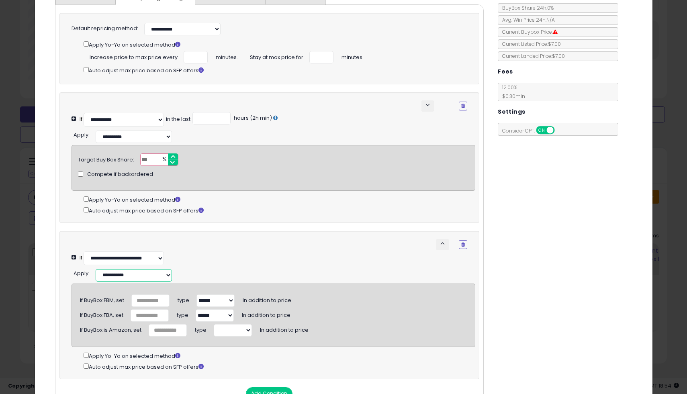  I want to click on span: 12.00 %, so click(511, 92).